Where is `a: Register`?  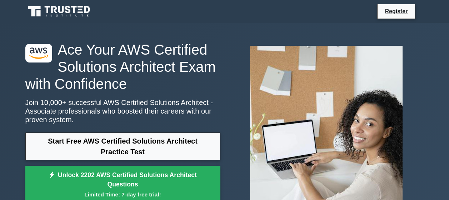 a: Register is located at coordinates (396, 11).